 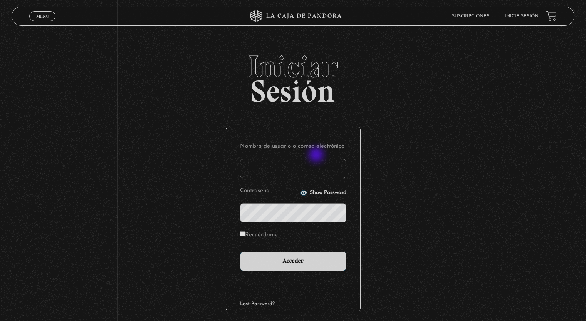 I want to click on label: Recuérdame, so click(x=259, y=235).